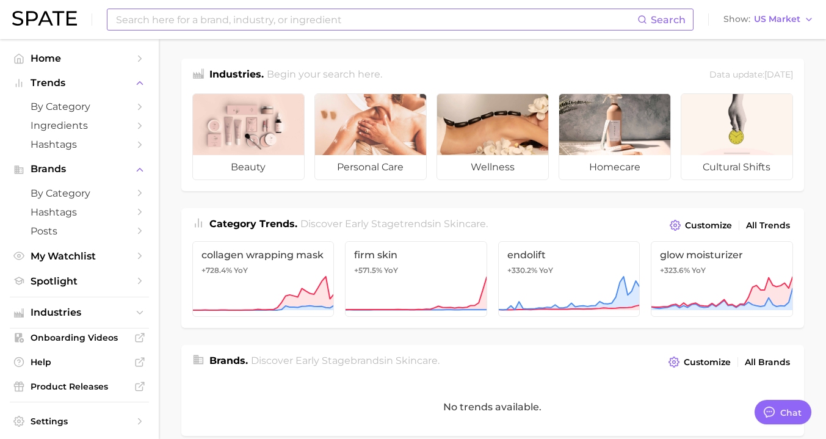  I want to click on h1: Industries., so click(236, 75).